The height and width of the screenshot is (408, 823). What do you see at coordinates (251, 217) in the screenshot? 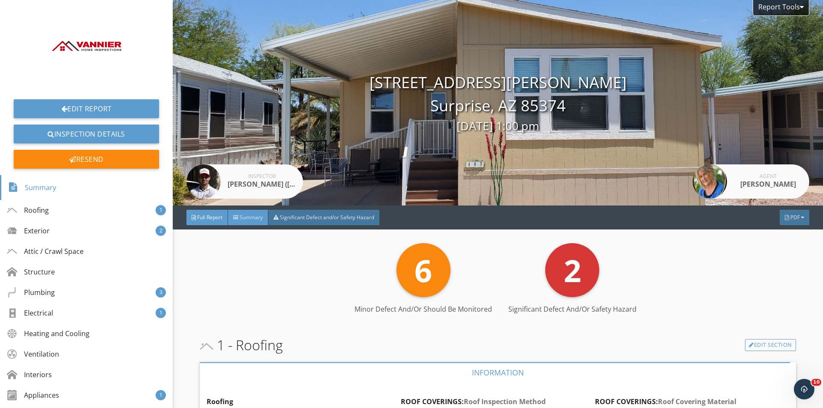
I see `span: Summary` at bounding box center [251, 217].